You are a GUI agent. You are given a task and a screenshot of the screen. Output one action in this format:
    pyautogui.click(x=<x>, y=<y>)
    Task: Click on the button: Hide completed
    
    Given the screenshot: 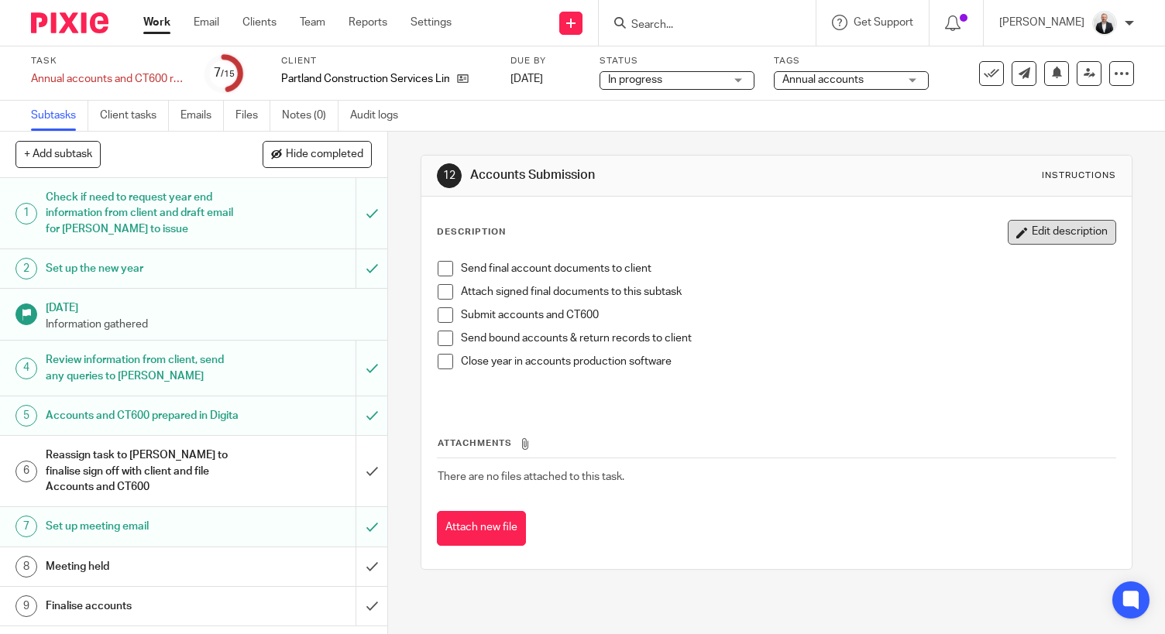 What is the action you would take?
    pyautogui.click(x=317, y=154)
    